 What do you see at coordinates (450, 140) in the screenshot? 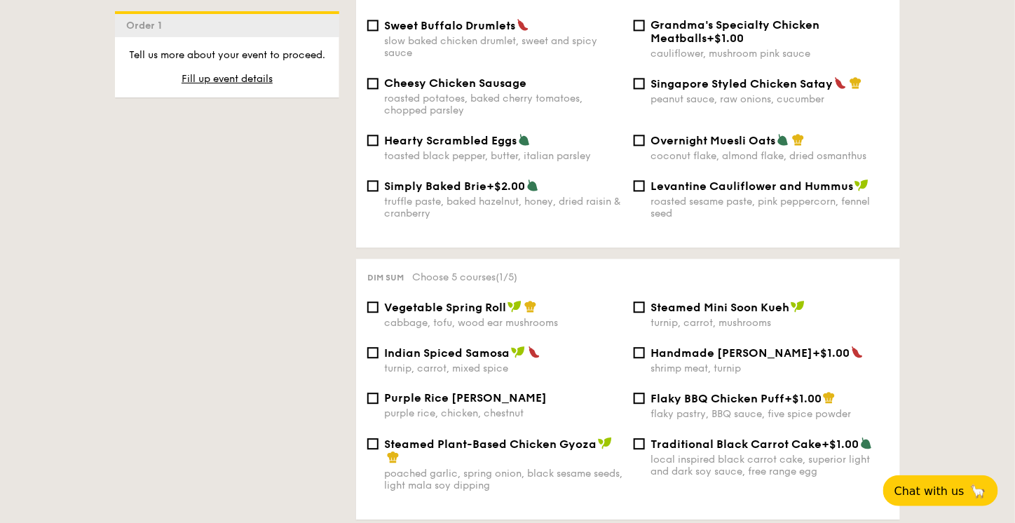
I see `span: Hearty Scrambled Eggs` at bounding box center [450, 140].